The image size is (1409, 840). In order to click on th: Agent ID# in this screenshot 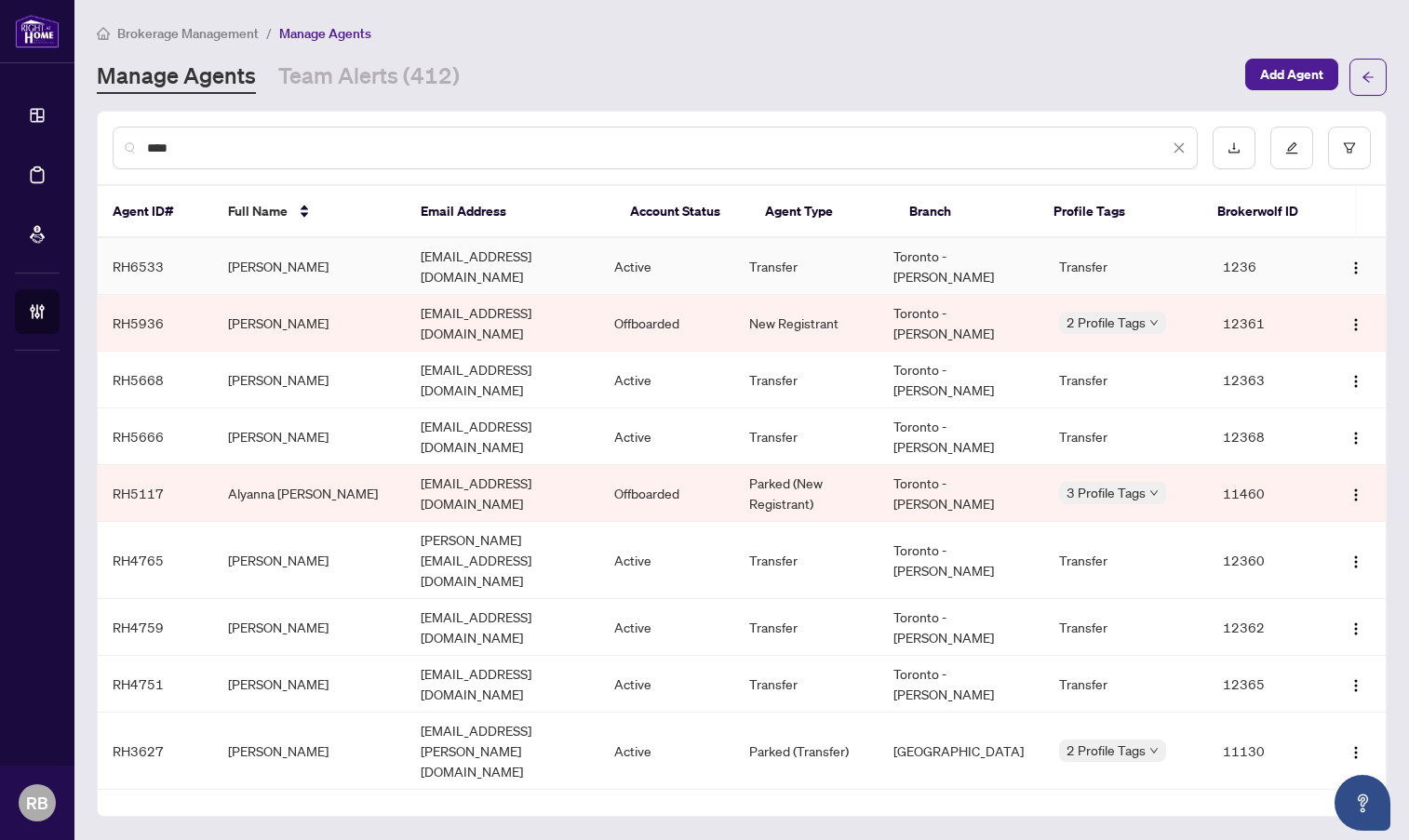, I will do `click(156, 212)`.